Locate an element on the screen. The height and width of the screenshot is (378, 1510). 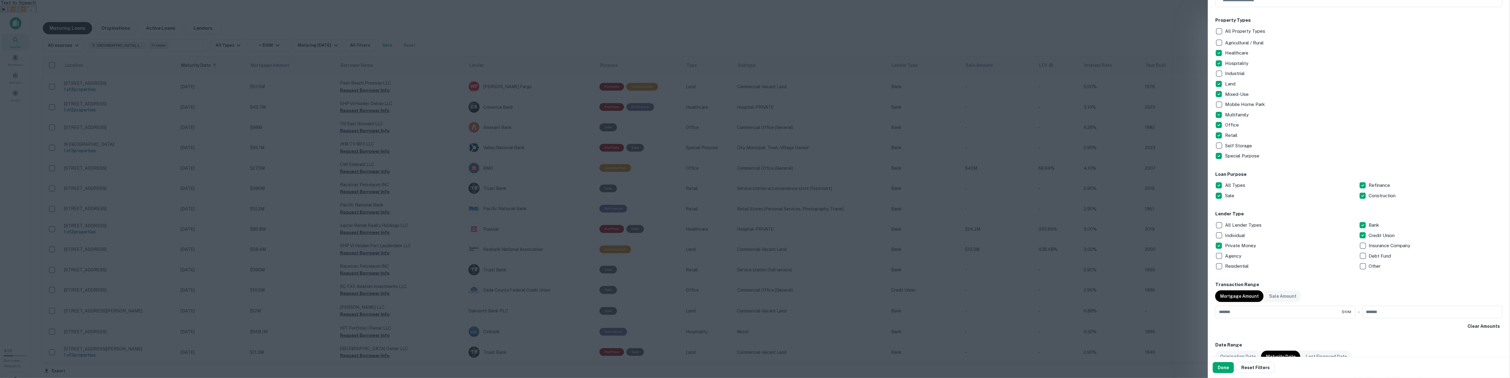
h6: Lender Type is located at coordinates (1359, 214).